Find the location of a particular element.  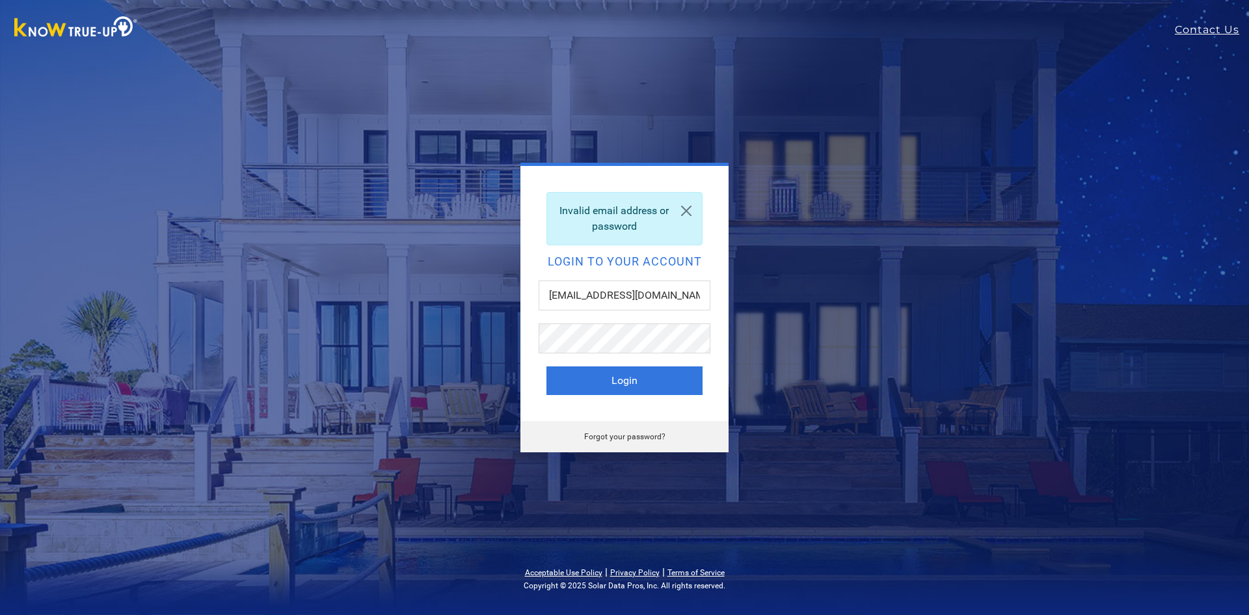

input: Email is located at coordinates (624, 295).